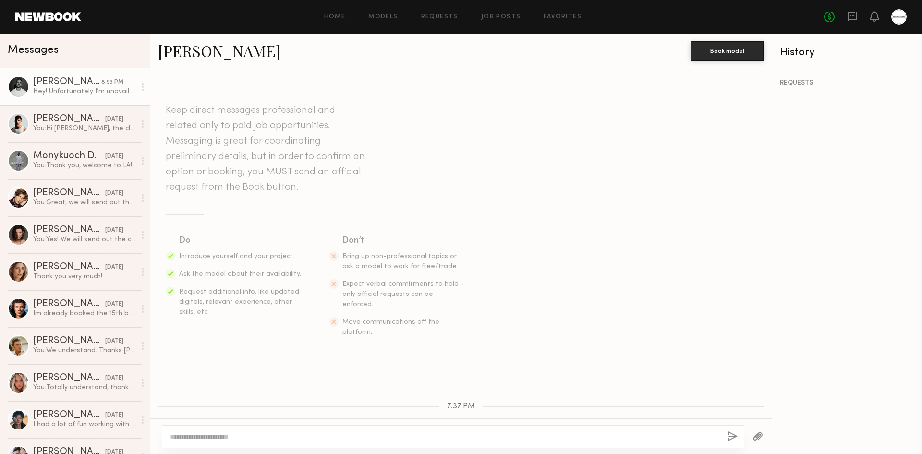  Describe the element at coordinates (848, 83) in the screenshot. I see `div: REQUESTS` at that location.